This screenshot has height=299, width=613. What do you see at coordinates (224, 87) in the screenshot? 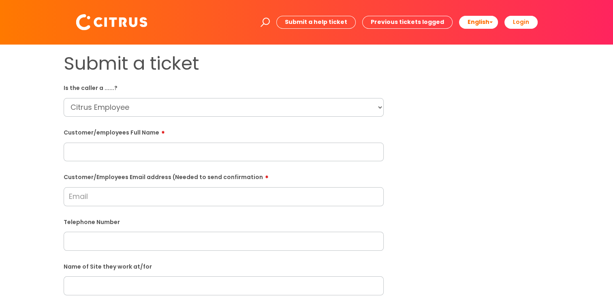
I see `label: Is the caller a ......?` at bounding box center [224, 87].